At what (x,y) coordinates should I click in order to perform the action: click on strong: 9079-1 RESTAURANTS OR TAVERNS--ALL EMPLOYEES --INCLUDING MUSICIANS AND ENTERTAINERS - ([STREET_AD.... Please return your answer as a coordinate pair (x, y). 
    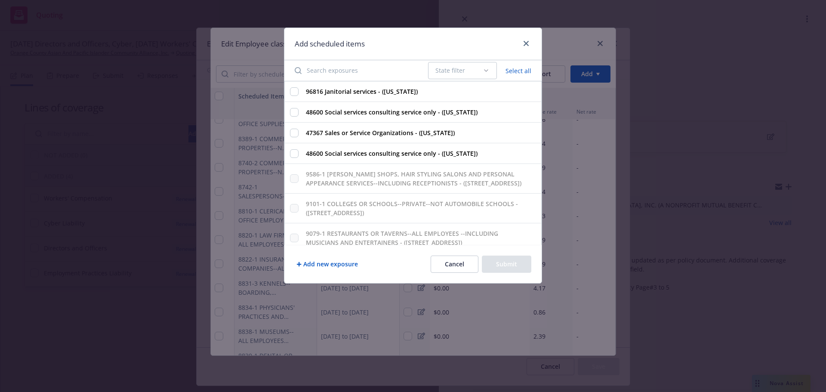
    Looking at the image, I should click on (402, 238).